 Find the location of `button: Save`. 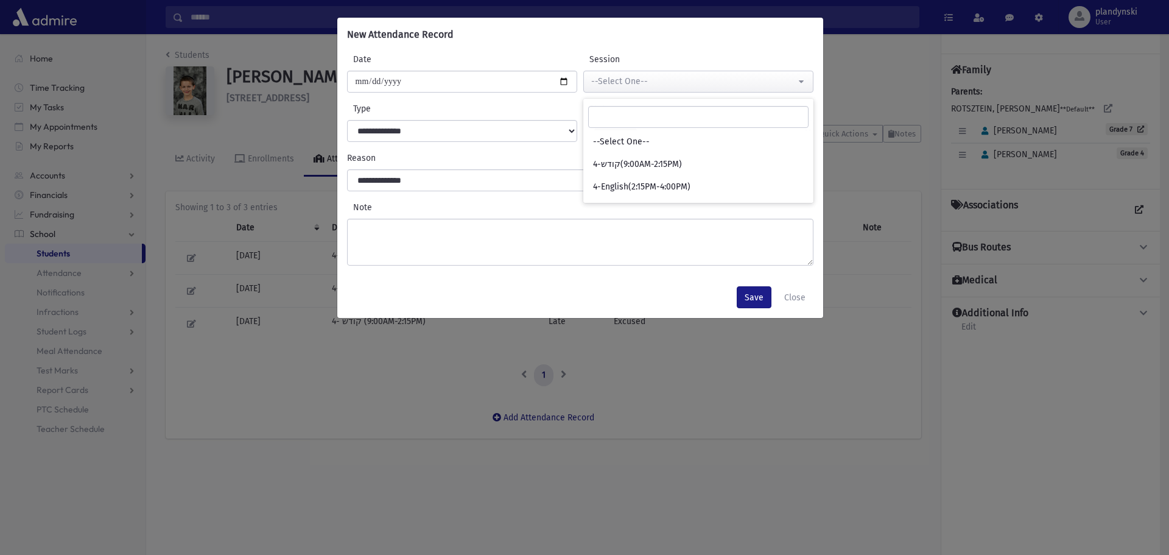

button: Save is located at coordinates (754, 297).